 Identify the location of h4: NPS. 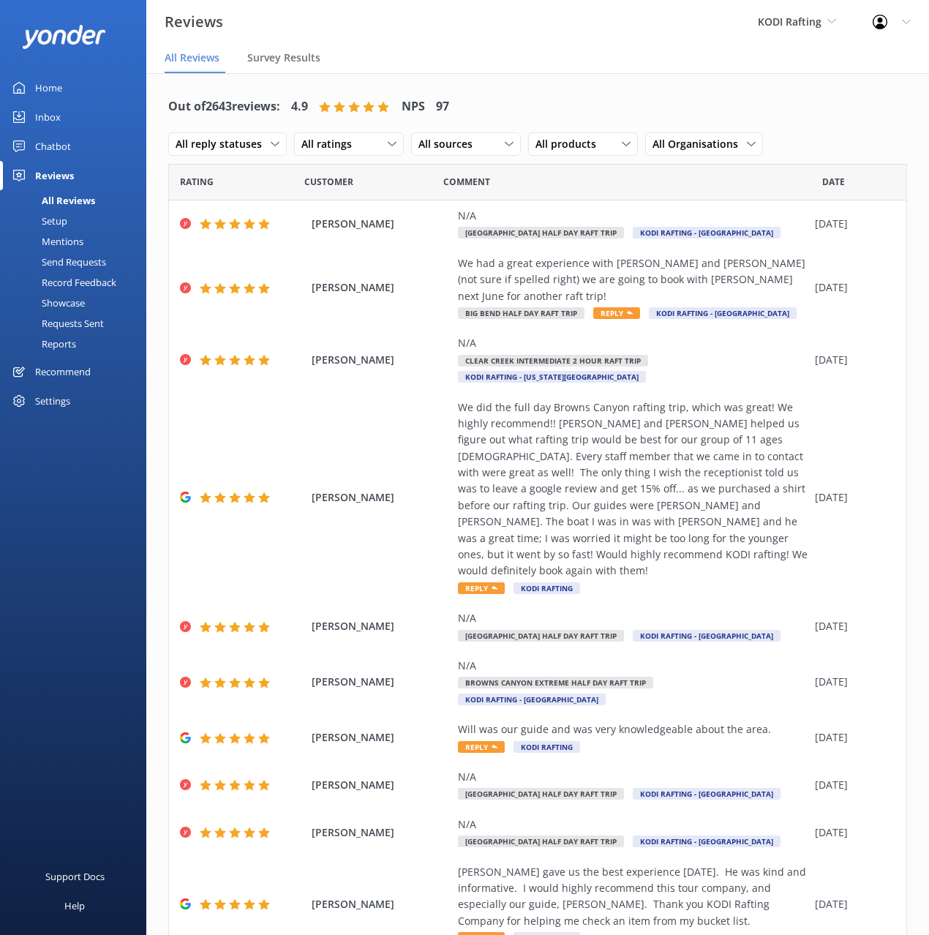
(413, 107).